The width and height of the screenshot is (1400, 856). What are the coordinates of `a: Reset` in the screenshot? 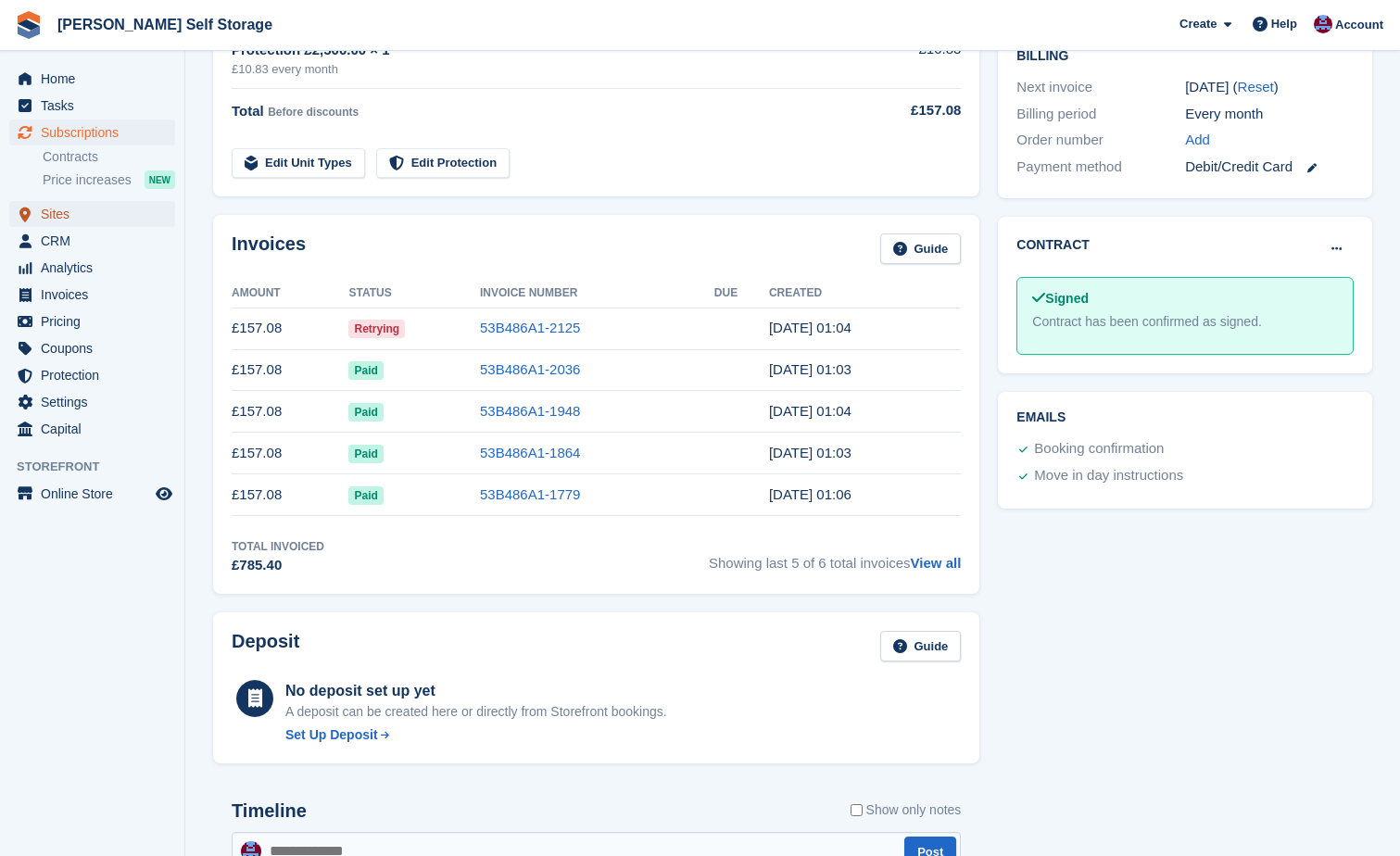 It's located at (1255, 86).